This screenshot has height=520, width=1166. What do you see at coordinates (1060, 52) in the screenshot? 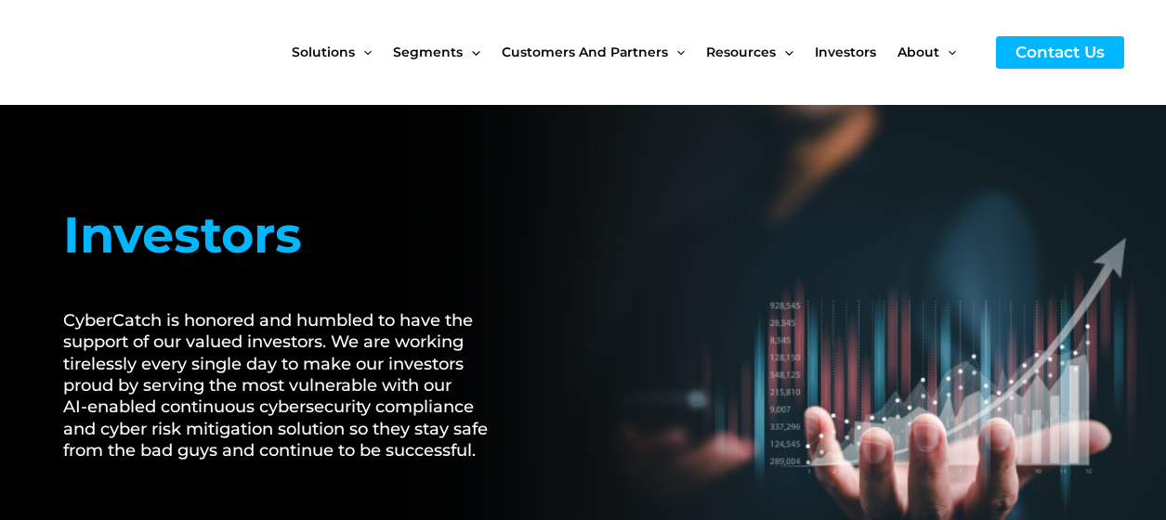
I see `div: Contact Us` at bounding box center [1060, 52].